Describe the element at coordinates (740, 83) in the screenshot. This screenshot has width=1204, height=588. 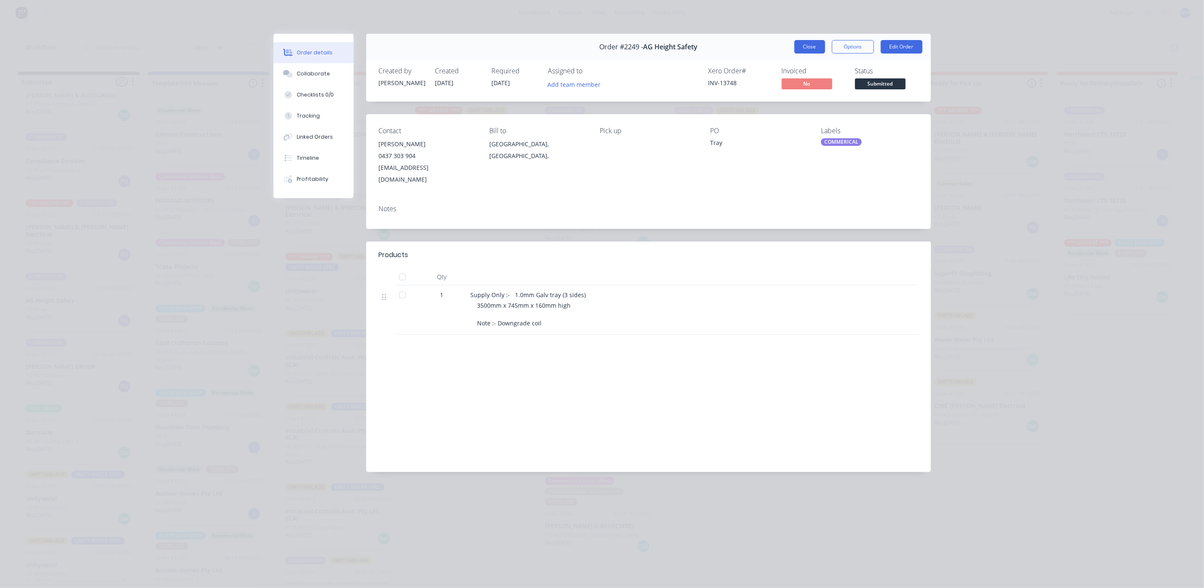
I see `div: INV-13748` at that location.